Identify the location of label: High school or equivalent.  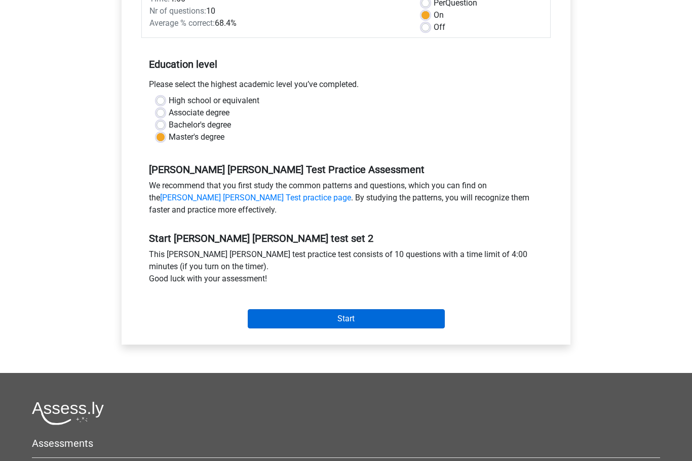
(214, 101).